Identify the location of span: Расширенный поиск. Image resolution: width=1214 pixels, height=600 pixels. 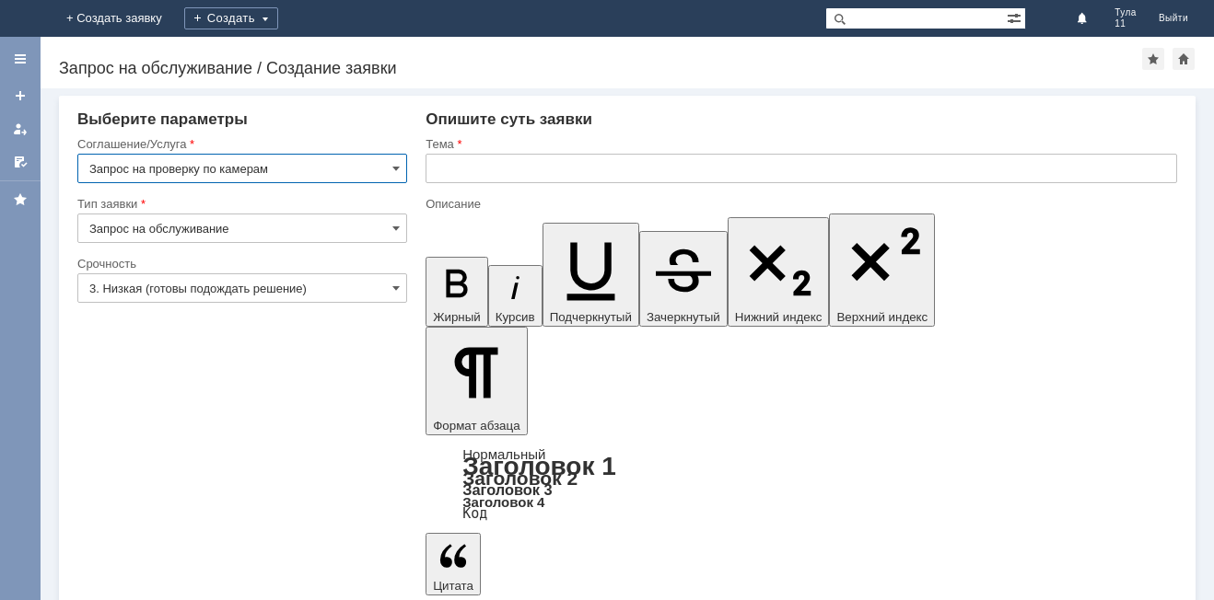
(1016, 17).